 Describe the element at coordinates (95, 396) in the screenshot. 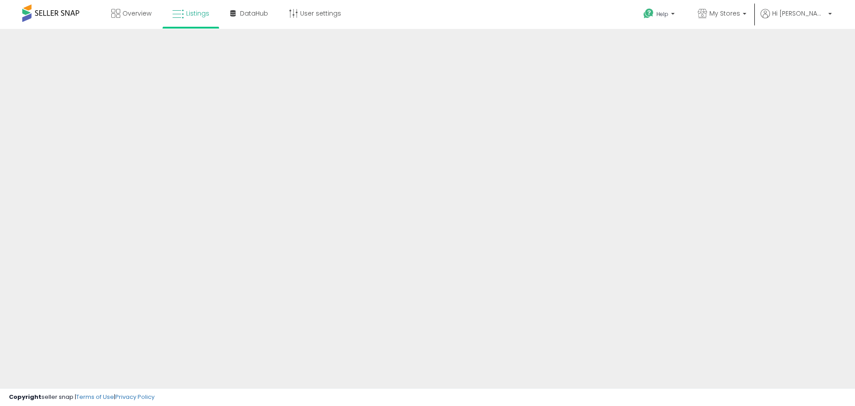

I see `a: Terms of Use` at that location.